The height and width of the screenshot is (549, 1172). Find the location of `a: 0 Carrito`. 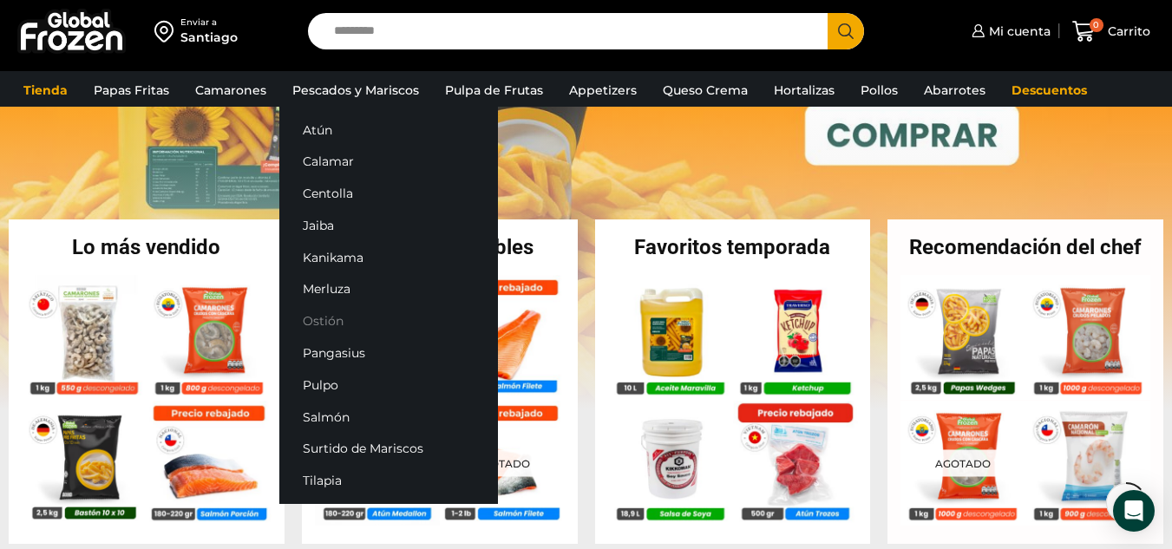

a: 0 Carrito is located at coordinates (1111, 31).